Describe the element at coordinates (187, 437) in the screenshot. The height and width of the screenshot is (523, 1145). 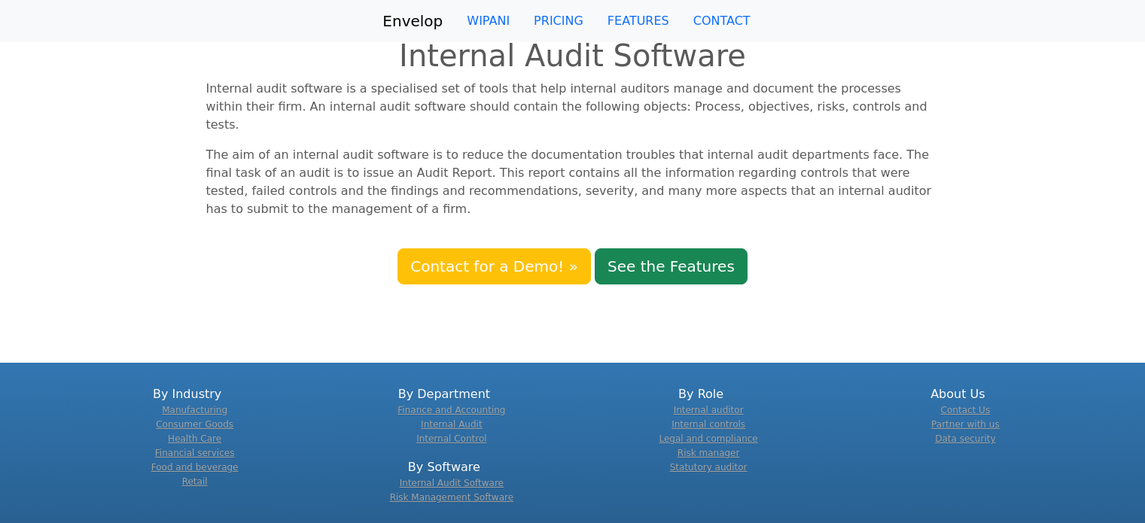
I see `div: By Industry` at that location.